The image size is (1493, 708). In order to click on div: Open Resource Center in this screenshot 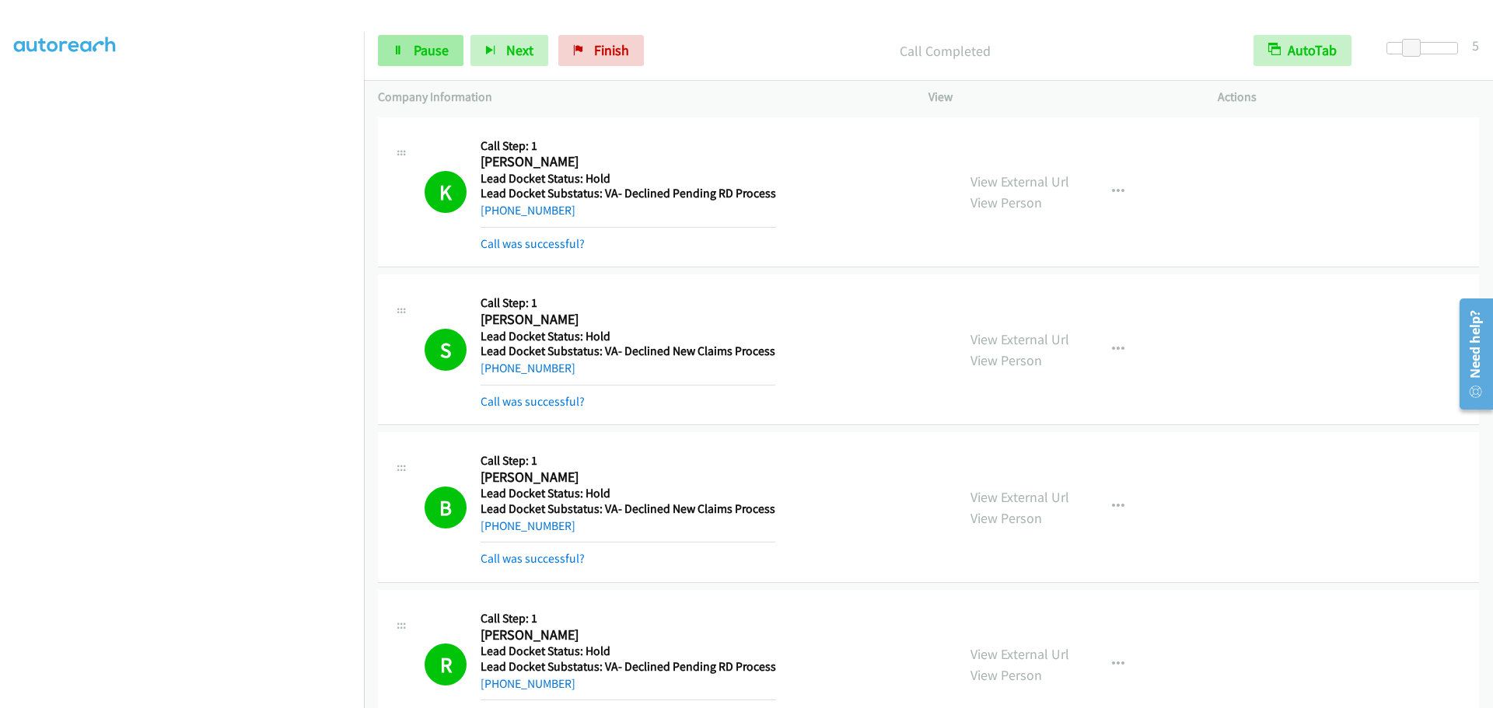, I will do `click(28, 61)`.